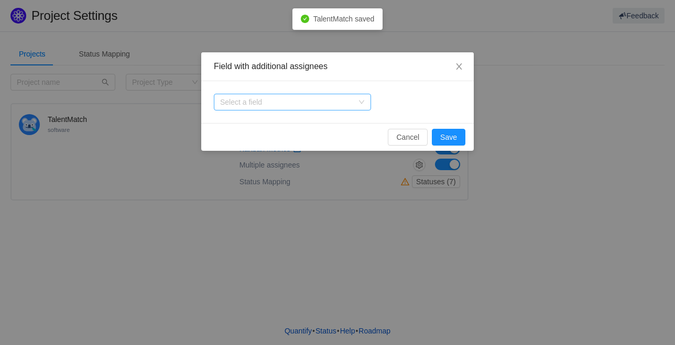 The image size is (675, 345). What do you see at coordinates (305, 19) in the screenshot?
I see `i: icon: check-circle` at bounding box center [305, 19].